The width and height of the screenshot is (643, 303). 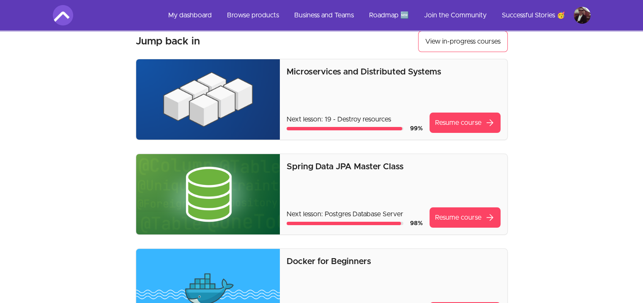 What do you see at coordinates (582, 15) in the screenshot?
I see `button: Profile image for Vlad` at bounding box center [582, 15].